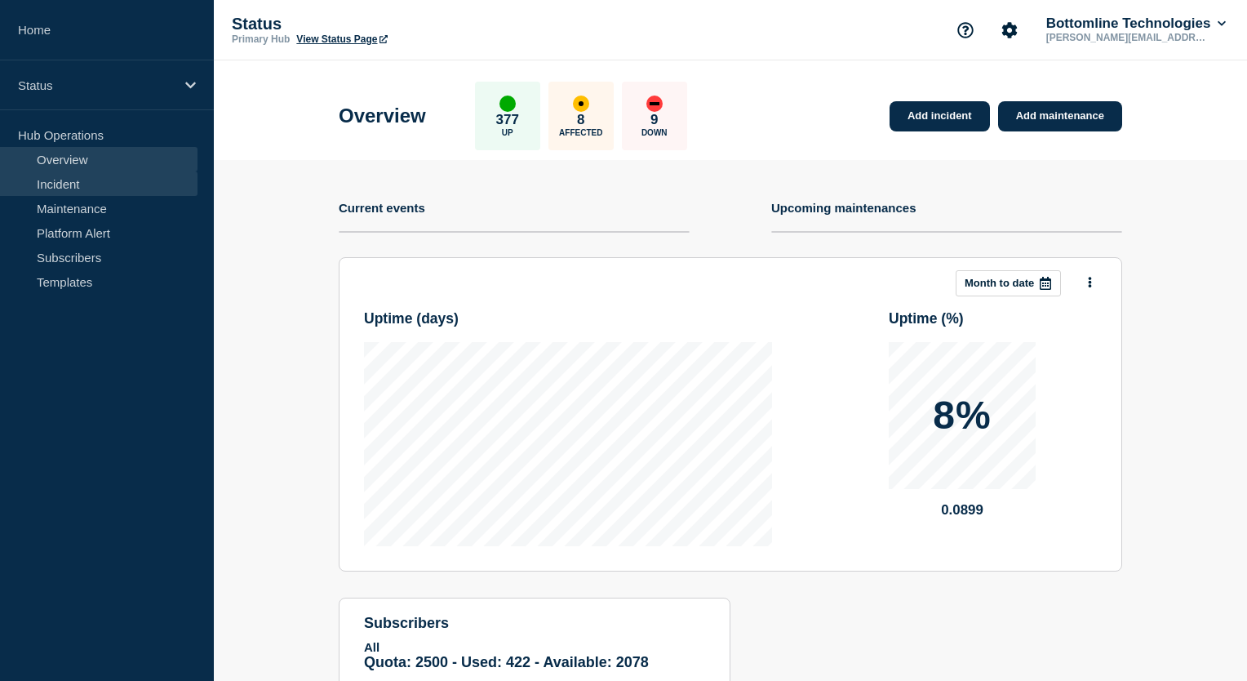  I want to click on p: 0.0899, so click(962, 510).